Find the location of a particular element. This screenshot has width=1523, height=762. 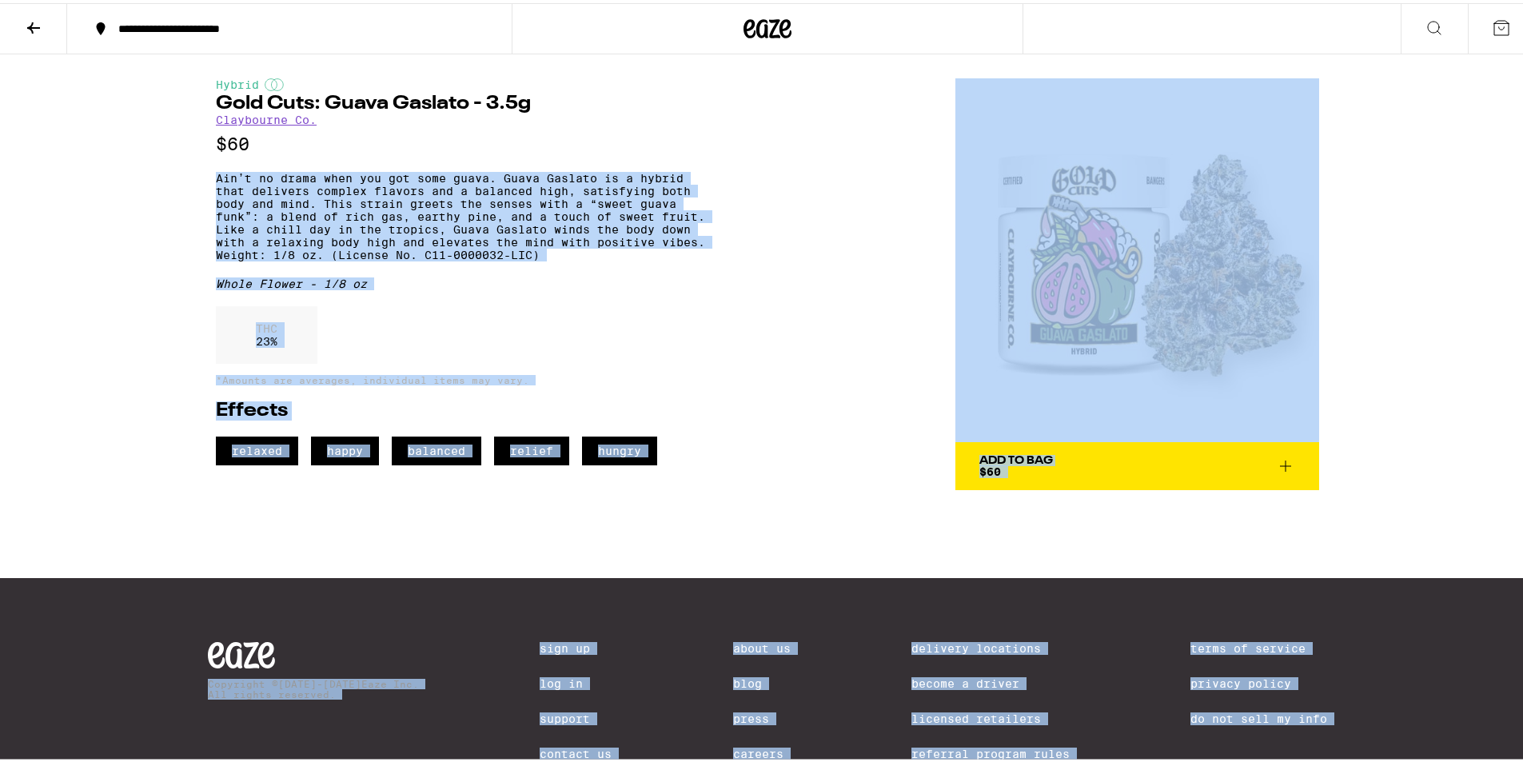

a: Become a Driver is located at coordinates (991, 680).